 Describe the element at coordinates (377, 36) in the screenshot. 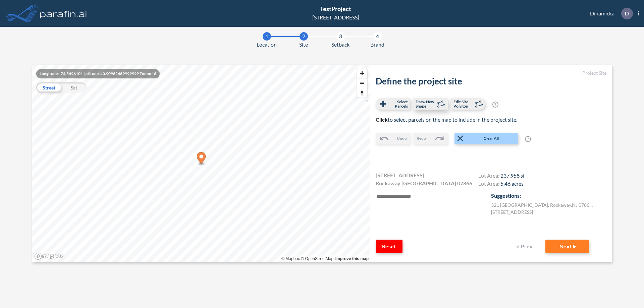

I see `div: 4` at that location.